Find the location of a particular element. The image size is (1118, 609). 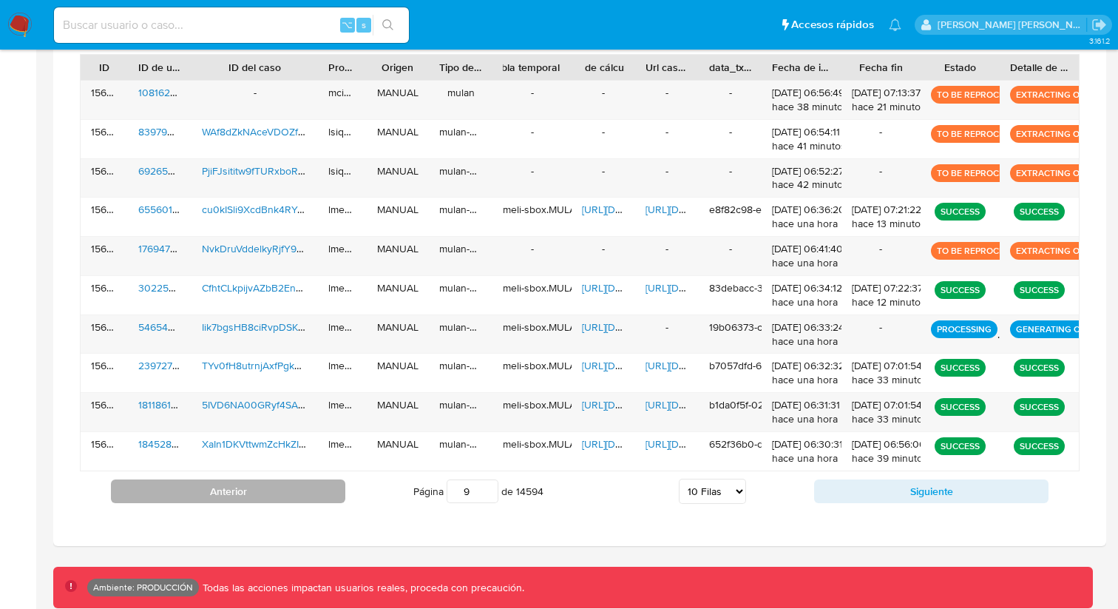

p: edwin.alonso@mercadolibre.com.co is located at coordinates (1013, 24).